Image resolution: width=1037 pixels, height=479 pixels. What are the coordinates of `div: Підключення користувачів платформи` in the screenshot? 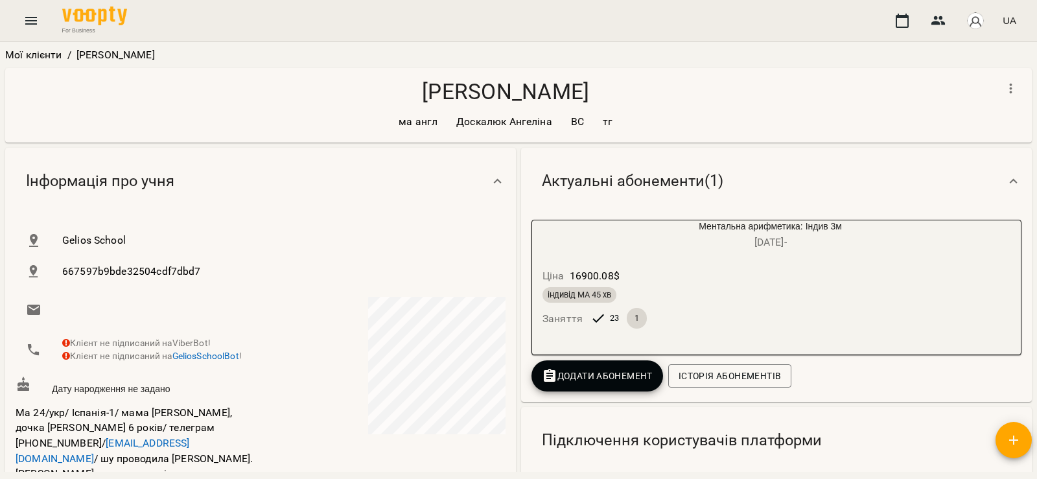 It's located at (776, 440).